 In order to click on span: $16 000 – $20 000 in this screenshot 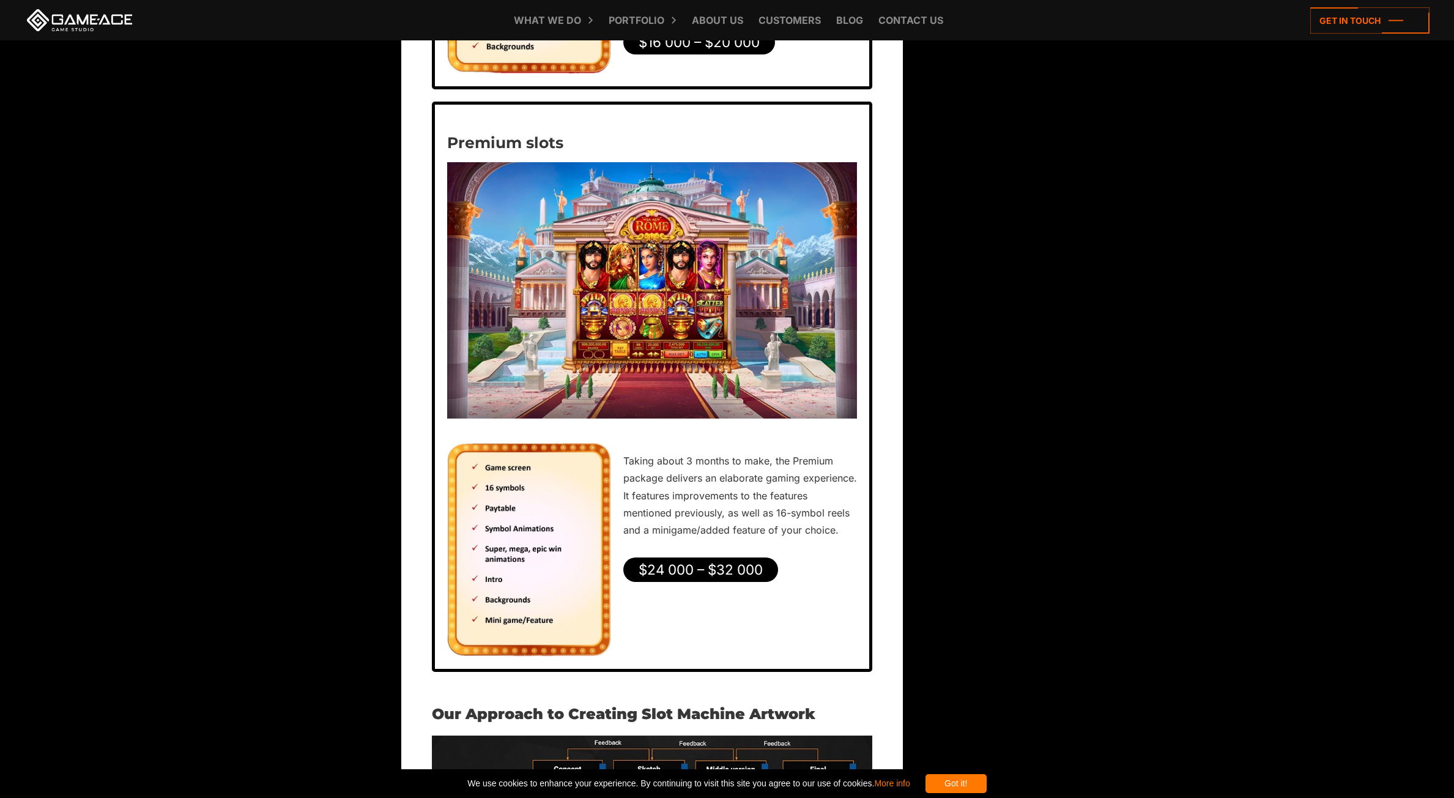, I will do `click(699, 42)`.